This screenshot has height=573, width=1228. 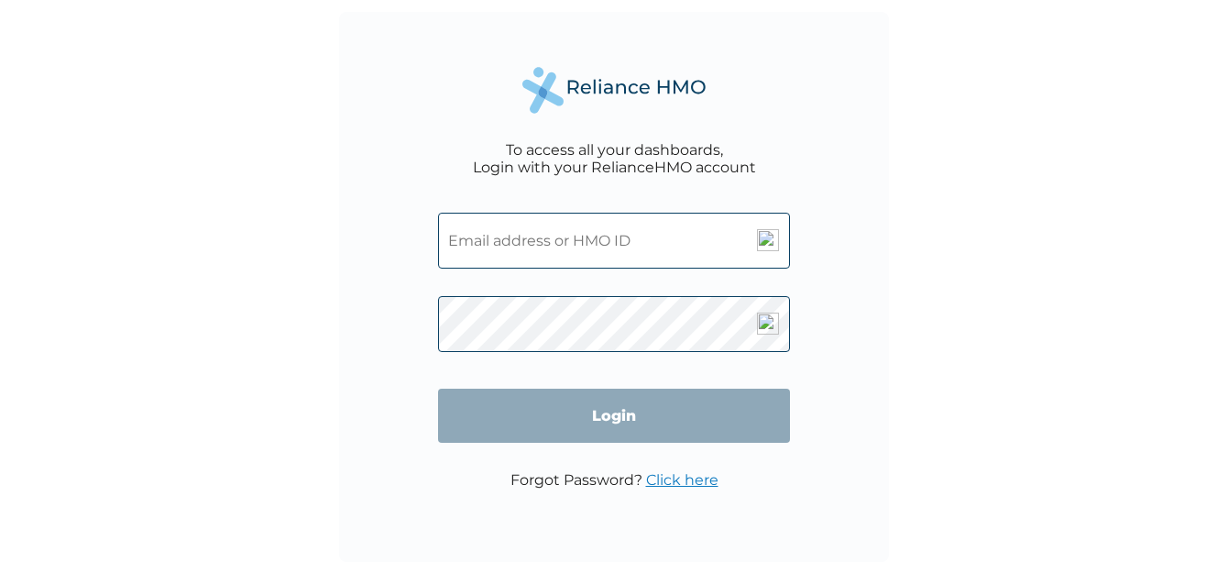 What do you see at coordinates (614, 479) in the screenshot?
I see `p: Forgot Password?` at bounding box center [614, 479].